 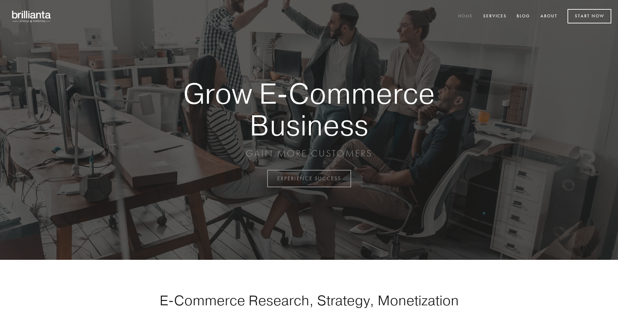 What do you see at coordinates (309, 154) in the screenshot?
I see `p: GAIN MORE CUSTOMERS` at bounding box center [309, 154].